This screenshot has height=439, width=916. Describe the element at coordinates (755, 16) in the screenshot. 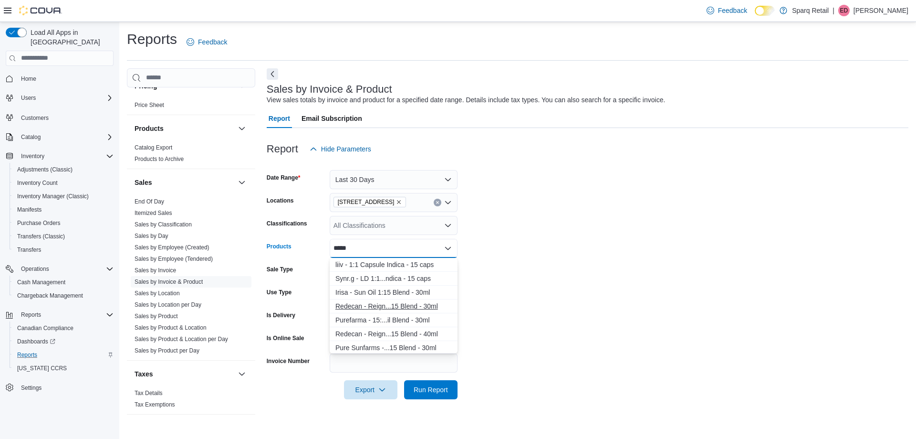

I see `span: Dark Mode` at that location.